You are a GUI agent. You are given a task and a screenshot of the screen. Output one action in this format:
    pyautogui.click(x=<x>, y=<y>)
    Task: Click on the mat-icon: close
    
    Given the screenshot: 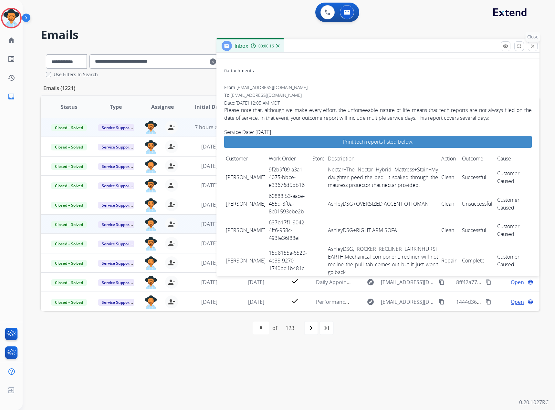 What is the action you would take?
    pyautogui.click(x=533, y=46)
    